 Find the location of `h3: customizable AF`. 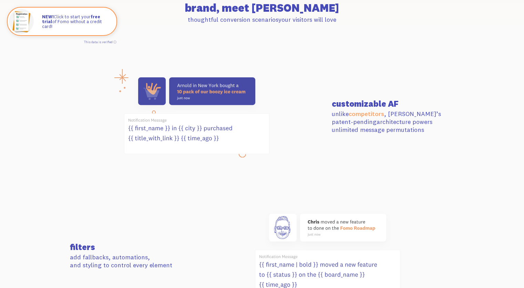

h3: customizable AF is located at coordinates (393, 103).